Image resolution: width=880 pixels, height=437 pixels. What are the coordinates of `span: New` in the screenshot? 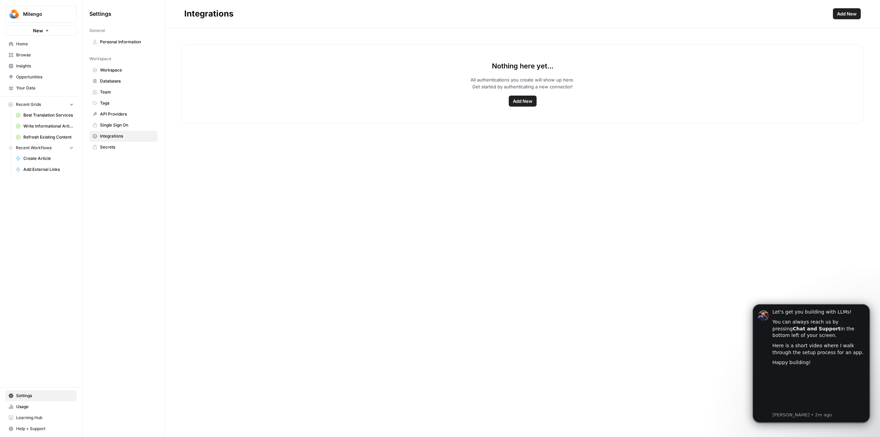 It's located at (38, 31).